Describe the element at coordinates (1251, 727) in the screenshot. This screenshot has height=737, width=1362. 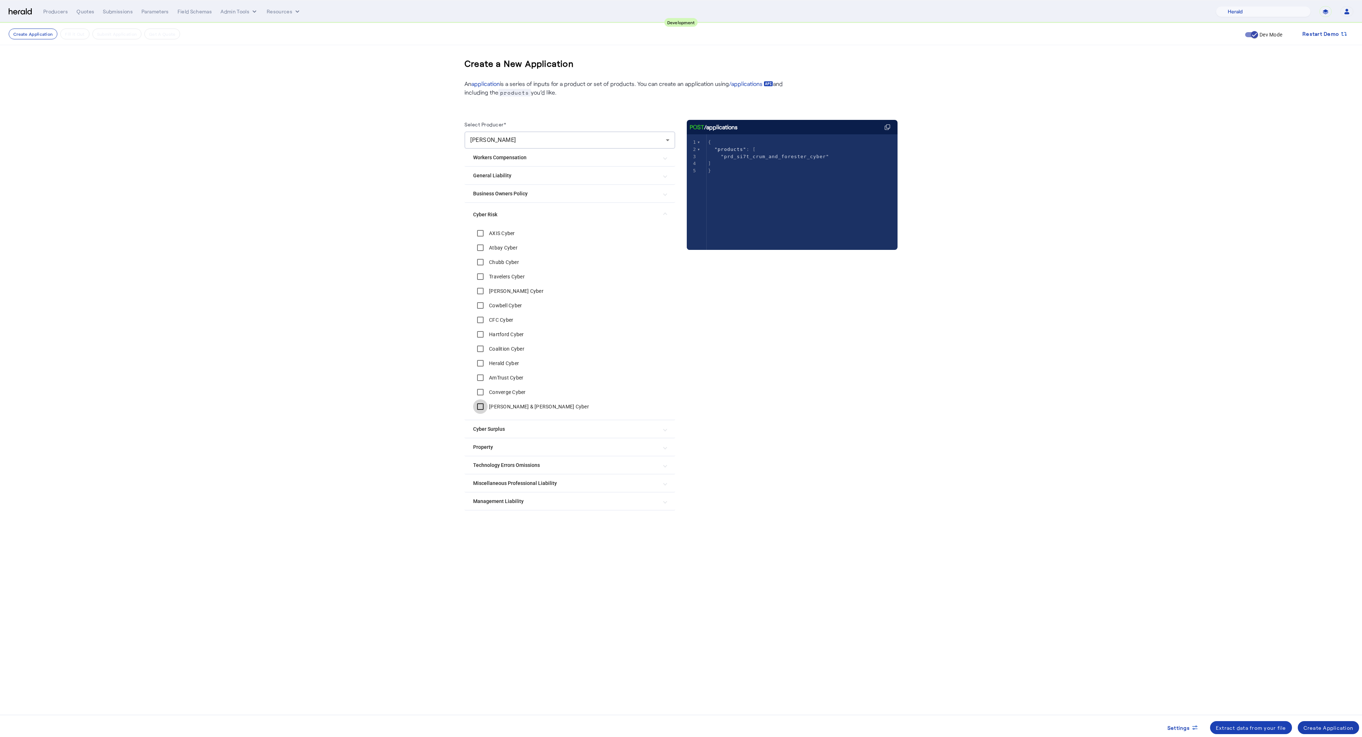
I see `div: Extract data from your file` at that location.